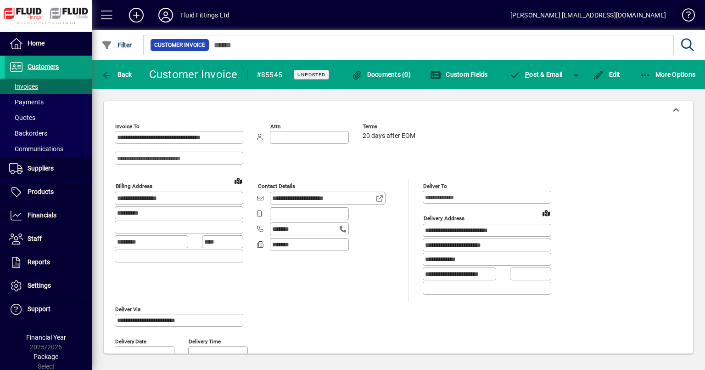  Describe the element at coordinates (668, 74) in the screenshot. I see `button: More Options` at that location.